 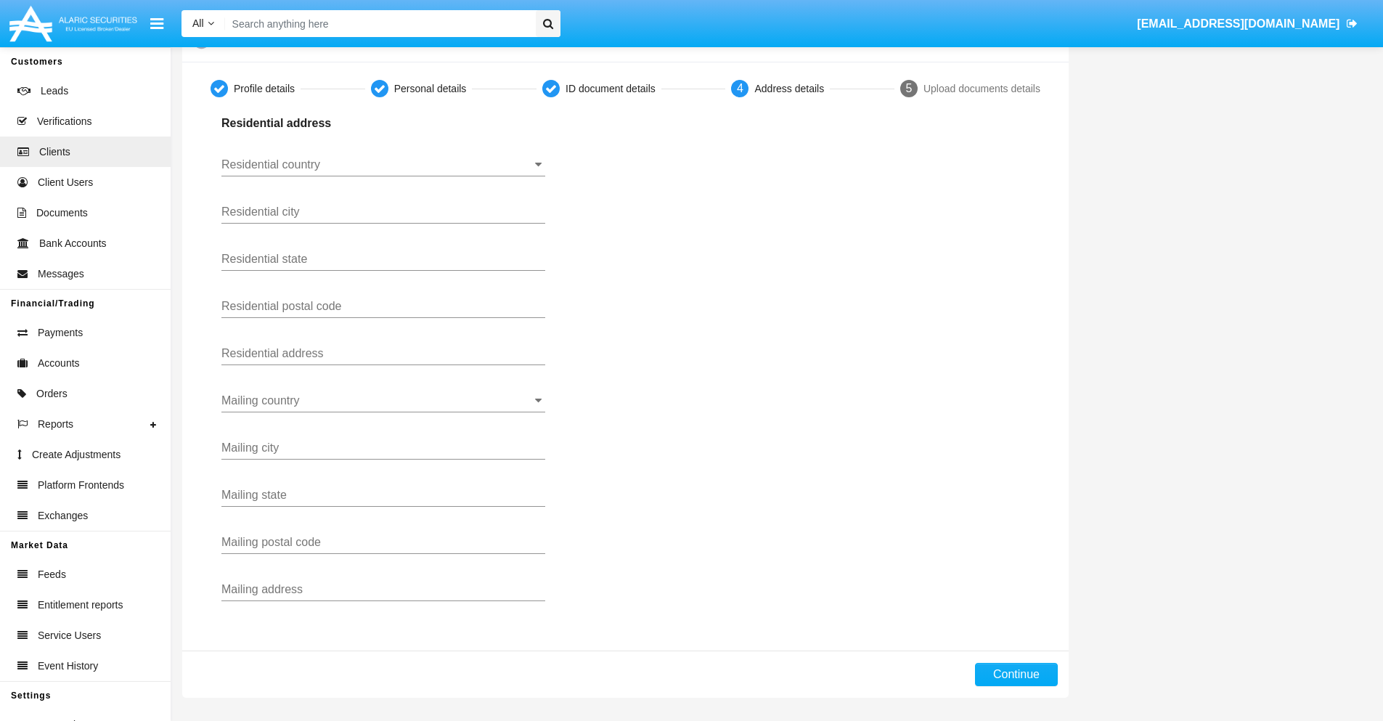 What do you see at coordinates (909, 88) in the screenshot?
I see `span: 5` at bounding box center [909, 88].